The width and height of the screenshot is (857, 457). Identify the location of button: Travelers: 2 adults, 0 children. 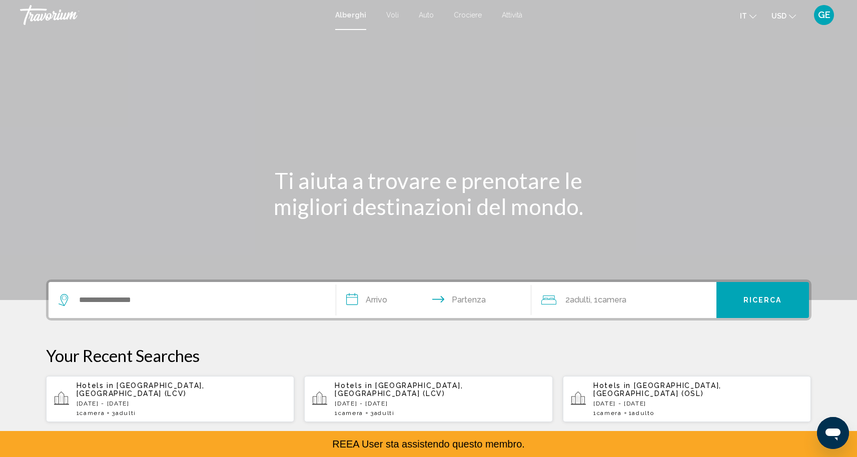
(624, 300).